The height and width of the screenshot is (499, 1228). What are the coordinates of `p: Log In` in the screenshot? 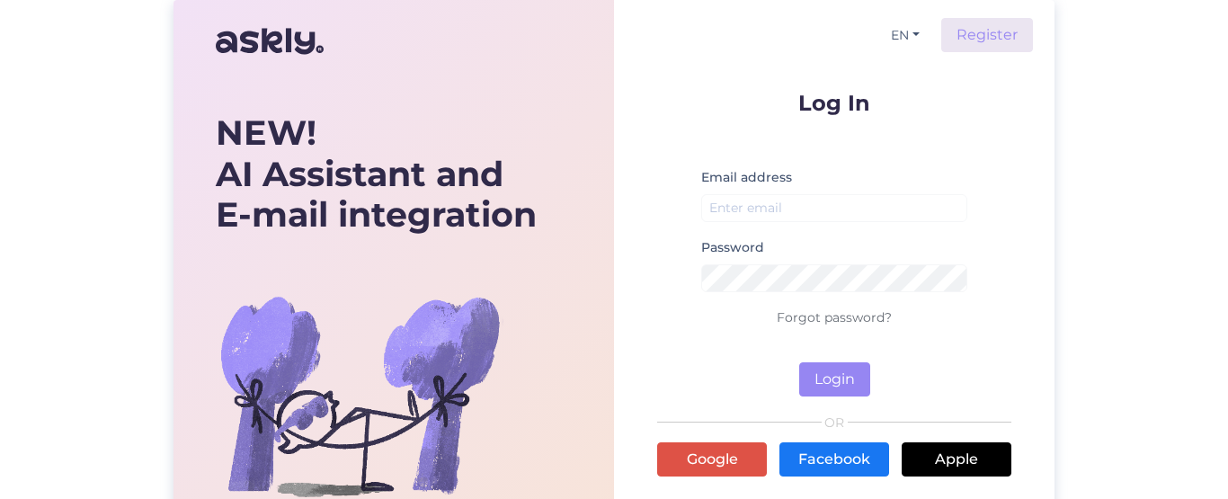 It's located at (834, 103).